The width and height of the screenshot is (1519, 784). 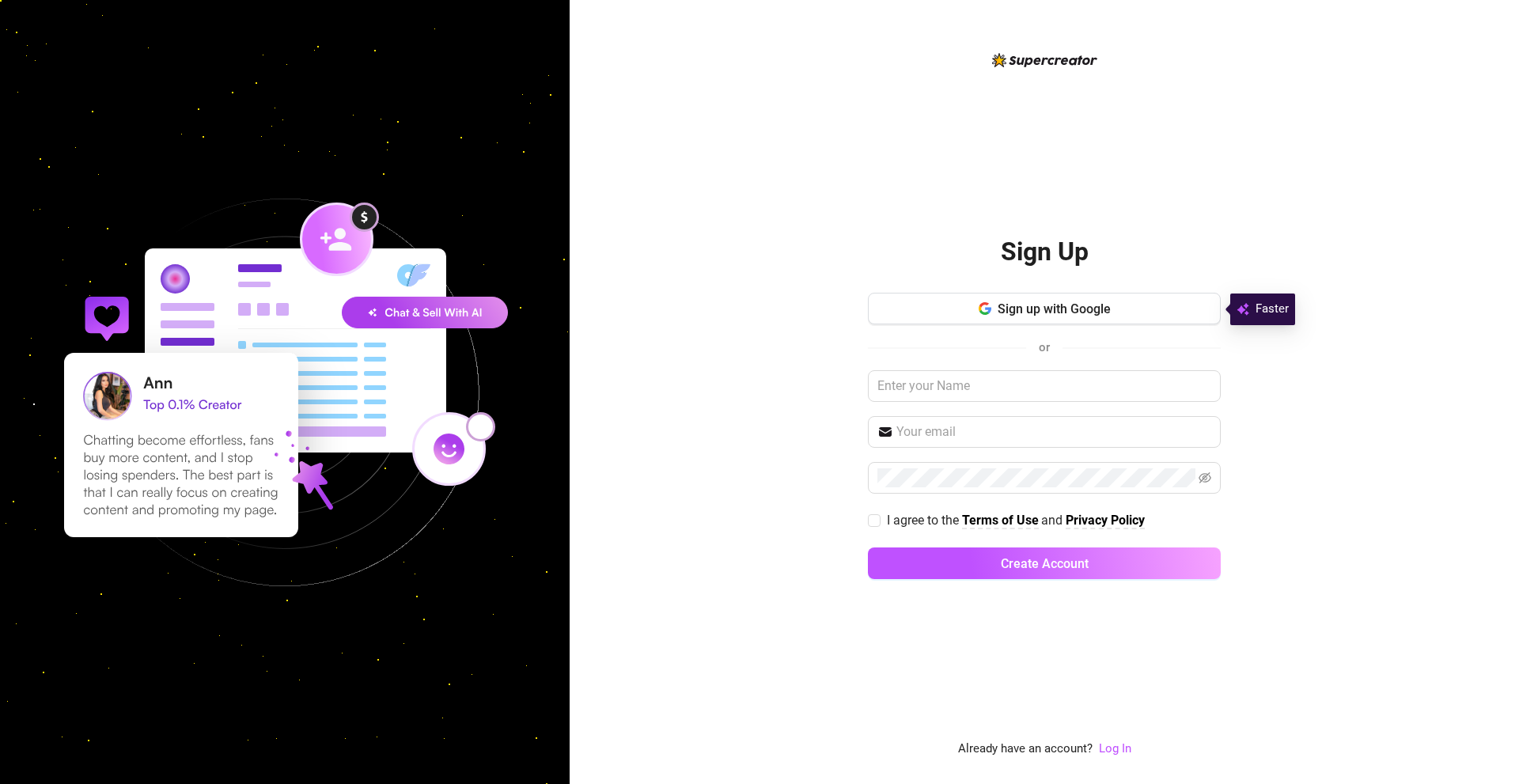 What do you see at coordinates (1044, 252) in the screenshot?
I see `h2: Sign Up` at bounding box center [1044, 252].